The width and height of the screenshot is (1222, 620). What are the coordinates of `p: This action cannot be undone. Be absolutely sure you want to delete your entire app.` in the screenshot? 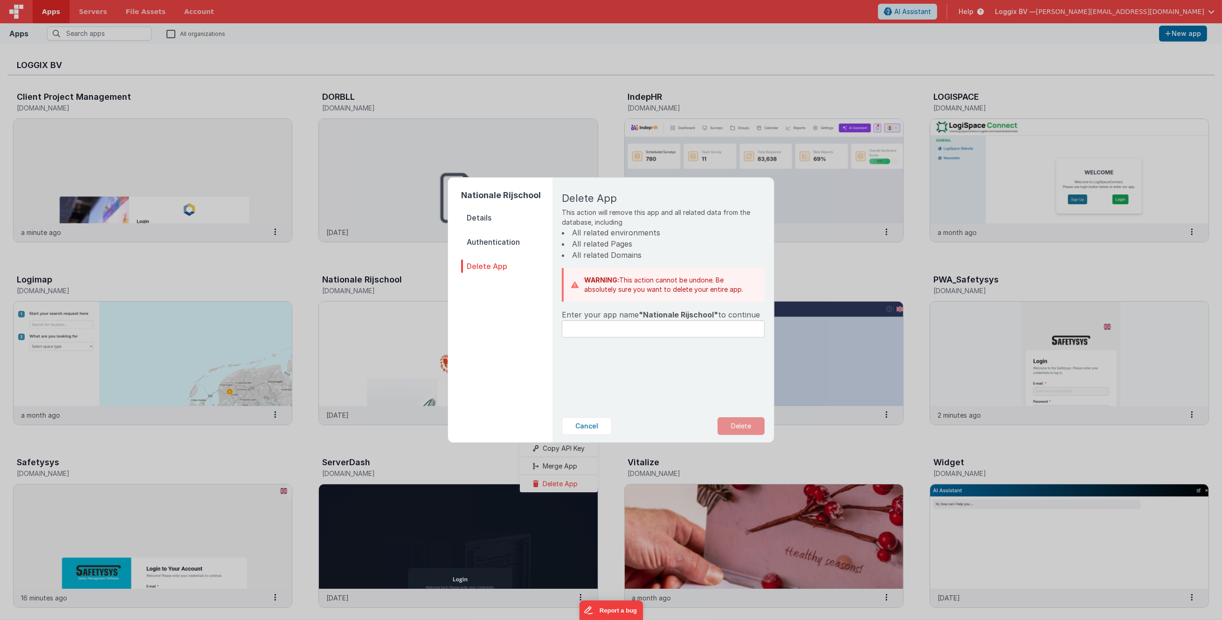 It's located at (670, 285).